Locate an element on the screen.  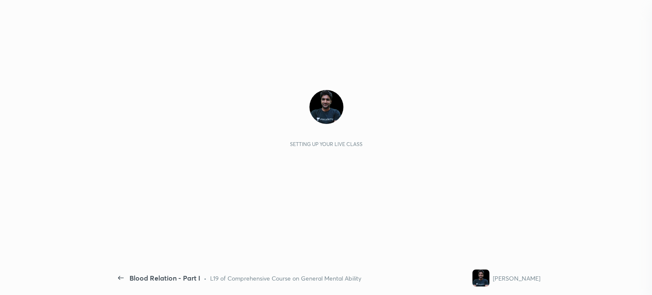
div: Setting up your live class is located at coordinates (326, 144).